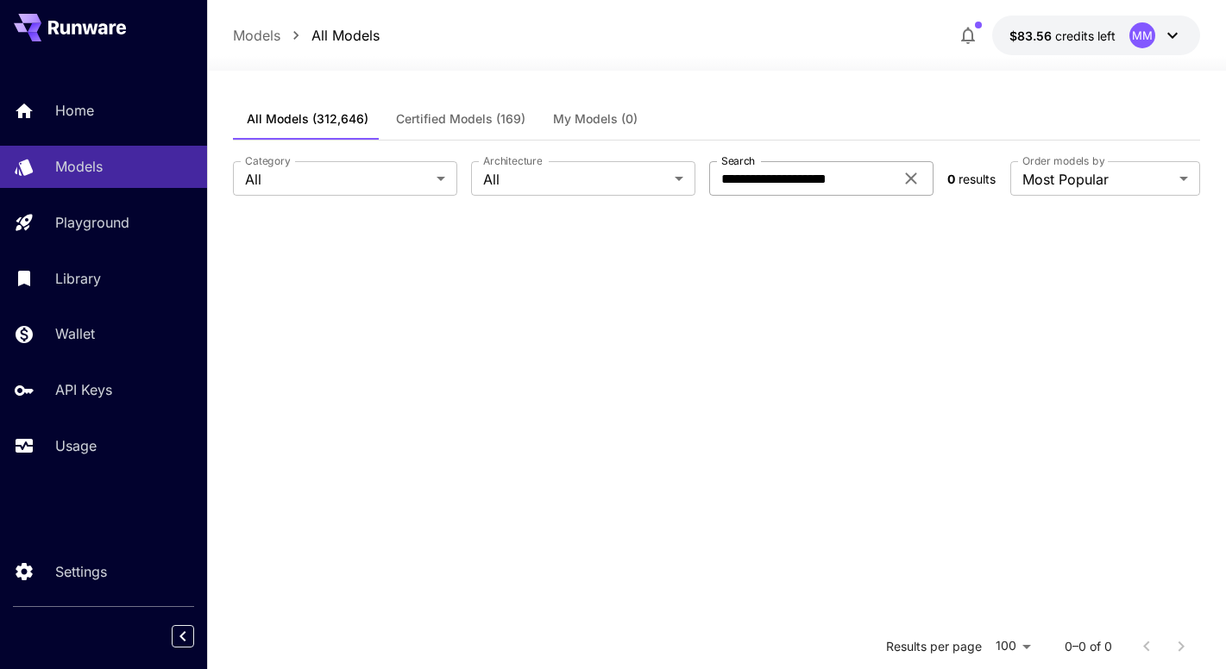 The height and width of the screenshot is (669, 1226). Describe the element at coordinates (1097, 179) in the screenshot. I see `span: Most Popular` at that location.